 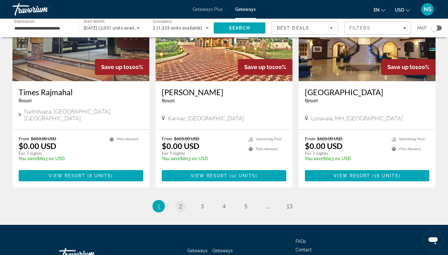 I want to click on mat-select: Sort by, so click(x=305, y=28).